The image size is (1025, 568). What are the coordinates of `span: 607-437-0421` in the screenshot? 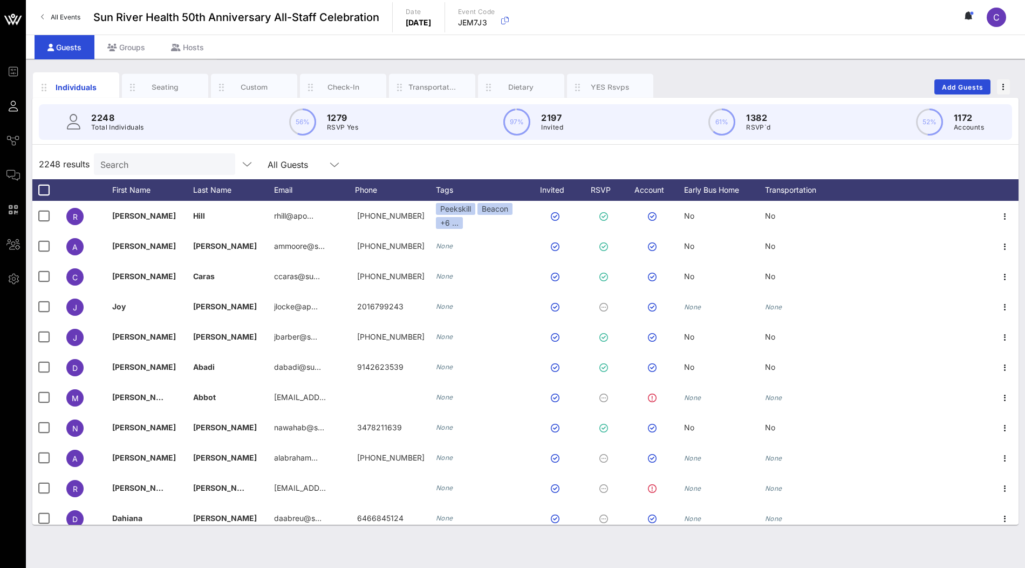 It's located at (391, 336).